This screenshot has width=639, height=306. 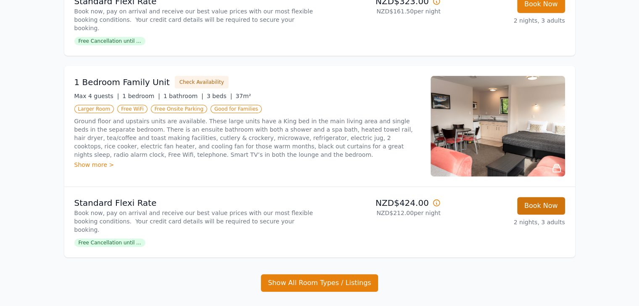 I want to click on h3: 1 Bedroom Family Unit, so click(x=122, y=82).